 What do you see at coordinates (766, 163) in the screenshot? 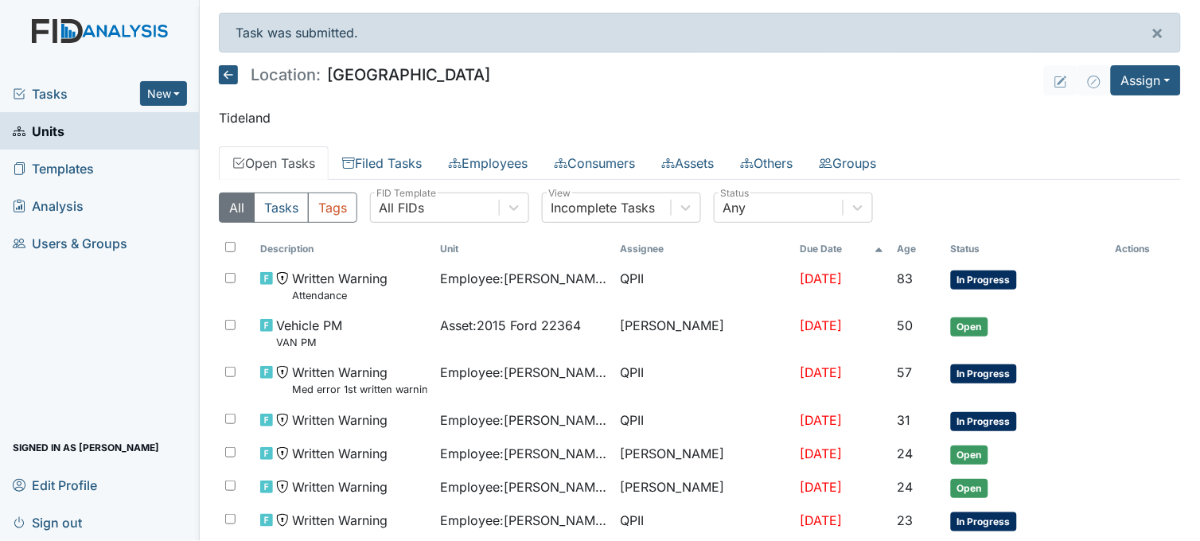
I see `a: Others` at bounding box center [766, 163].